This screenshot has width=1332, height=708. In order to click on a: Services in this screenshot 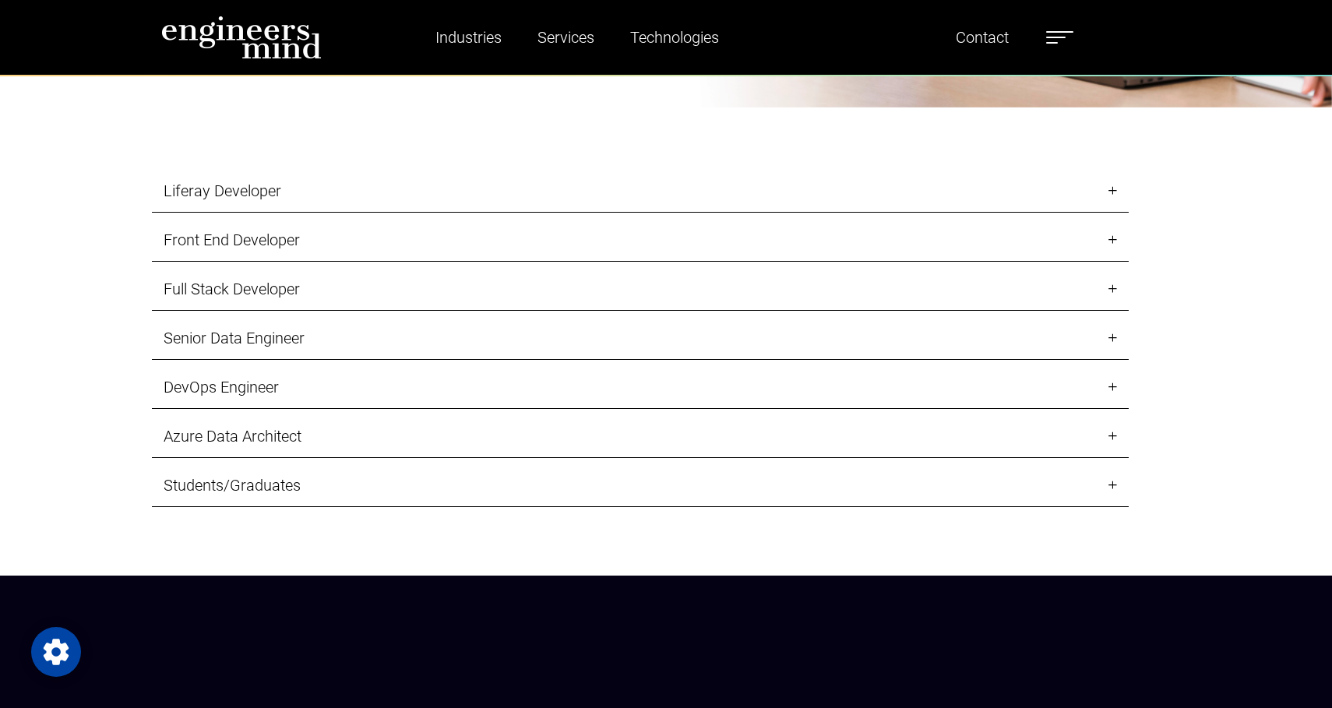, I will do `click(566, 37)`.